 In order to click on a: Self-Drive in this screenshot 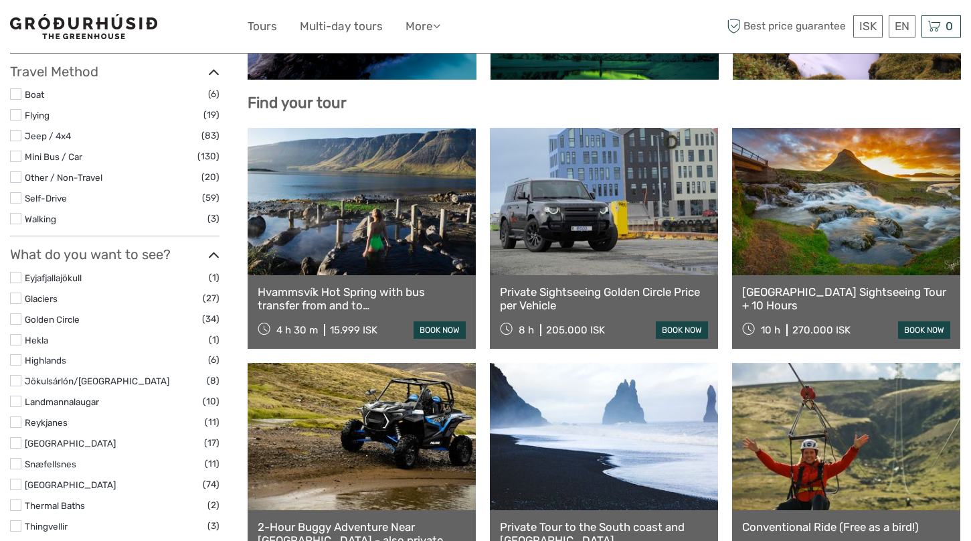, I will do `click(46, 198)`.